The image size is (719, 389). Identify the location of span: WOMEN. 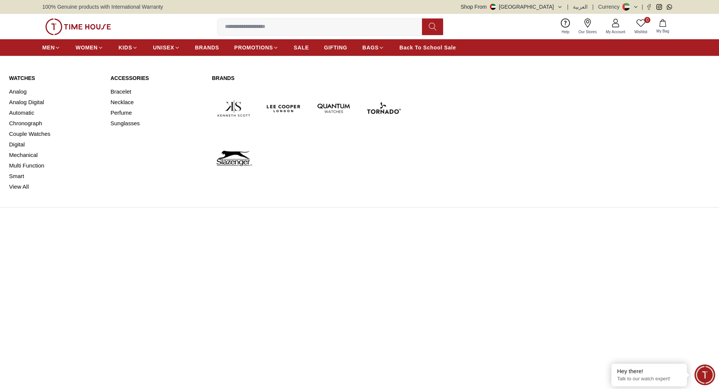
(86, 48).